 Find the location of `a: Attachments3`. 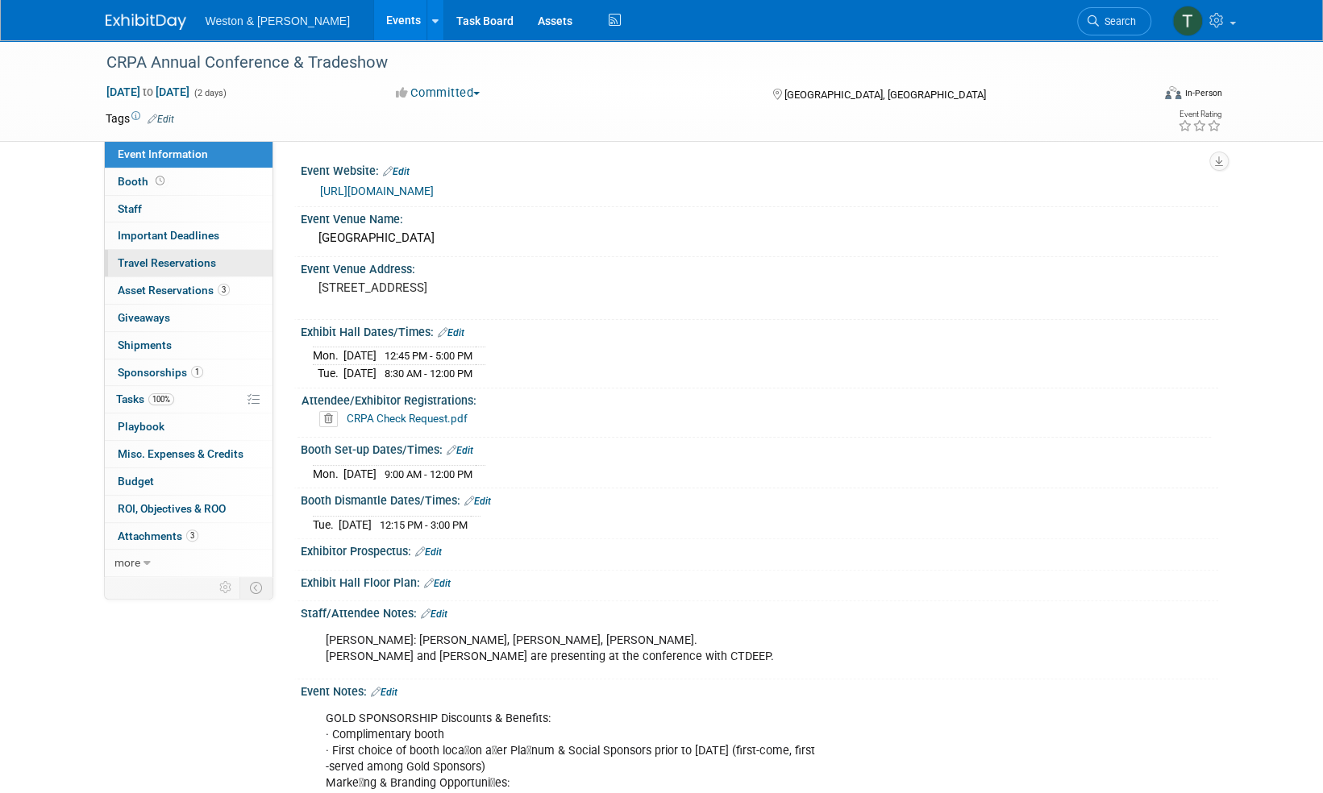

a: Attachments3 is located at coordinates (189, 536).